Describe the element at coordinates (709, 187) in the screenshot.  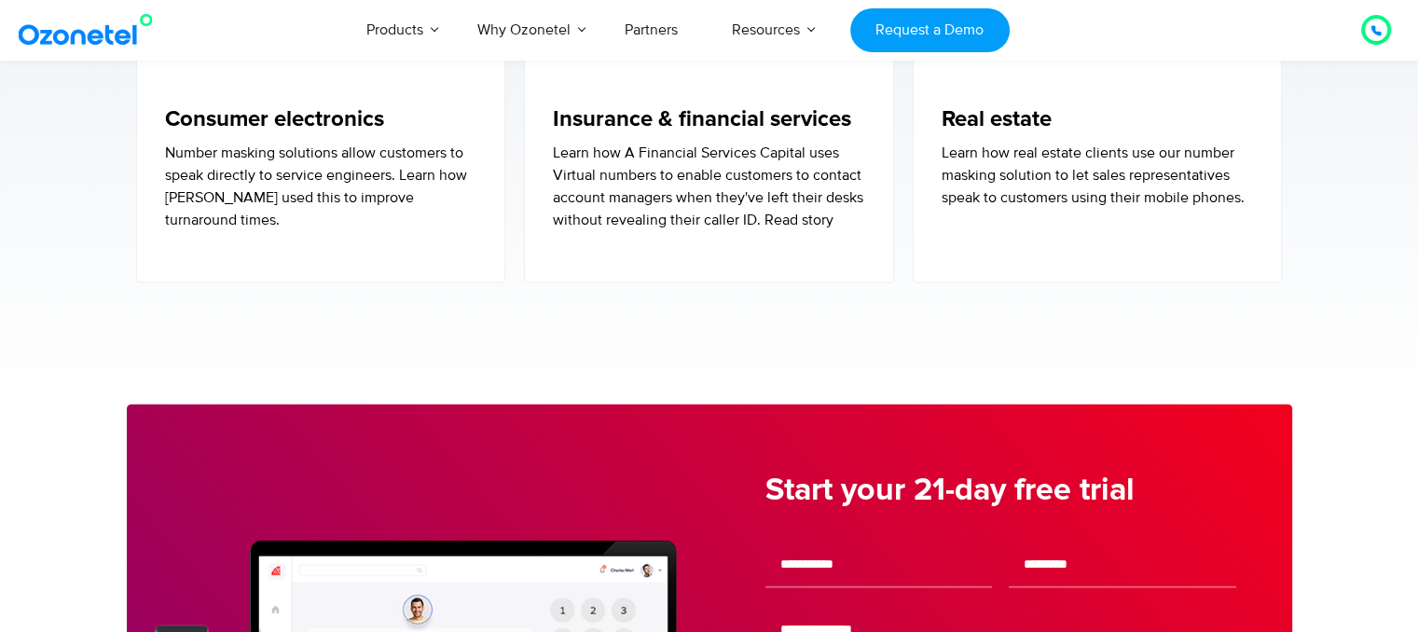
I see `p: Learn how A Financial Services Capital uses Virtual numbers to enable customers to contact accoun...` at that location.